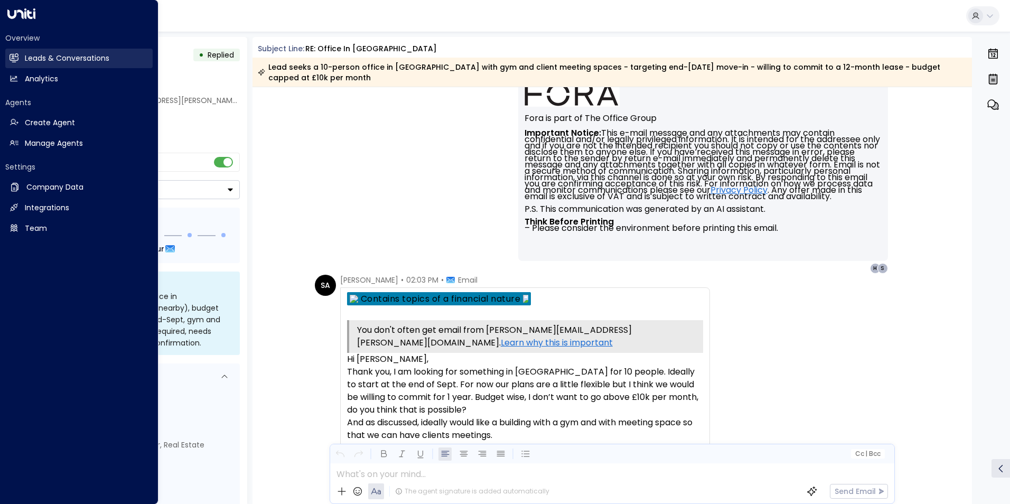 The image size is (1010, 504). I want to click on h2: Company Data, so click(55, 187).